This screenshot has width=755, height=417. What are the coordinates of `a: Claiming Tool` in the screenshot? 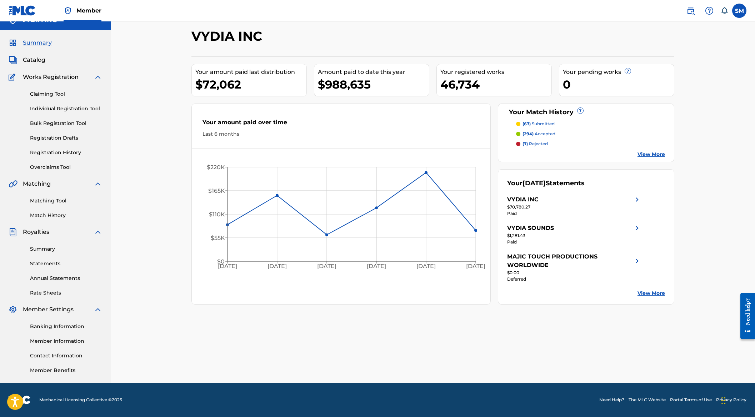 It's located at (66, 94).